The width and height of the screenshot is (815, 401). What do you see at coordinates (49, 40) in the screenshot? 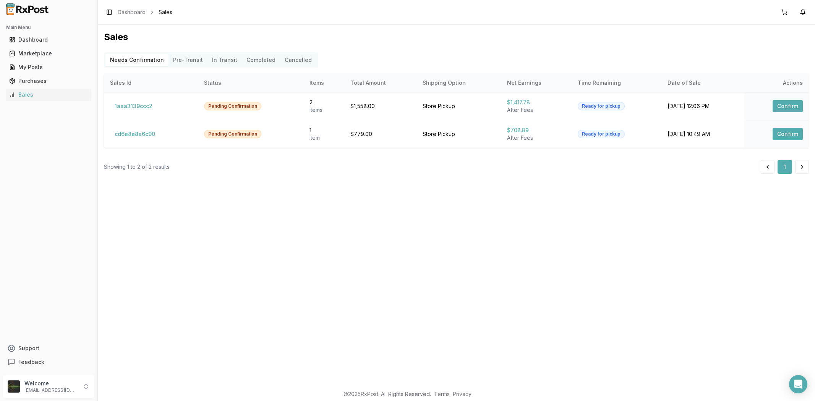
I see `button: Dashboard` at bounding box center [49, 40].